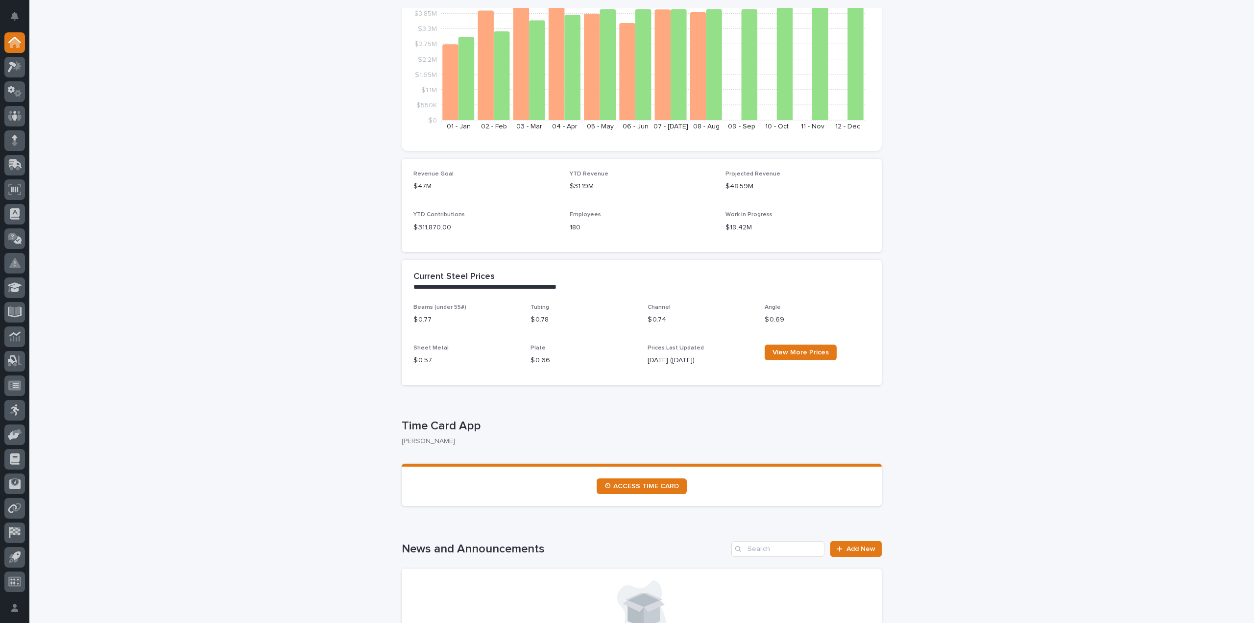 The height and width of the screenshot is (623, 1254). What do you see at coordinates (15, 16) in the screenshot?
I see `button: Notifications` at bounding box center [15, 16].